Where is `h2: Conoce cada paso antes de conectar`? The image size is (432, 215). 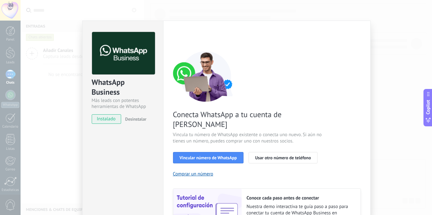 h2: Conoce cada paso antes de conectar is located at coordinates (301, 198).